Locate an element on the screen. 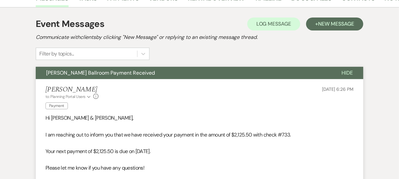 The width and height of the screenshot is (399, 179). span: New Message is located at coordinates (336, 24).